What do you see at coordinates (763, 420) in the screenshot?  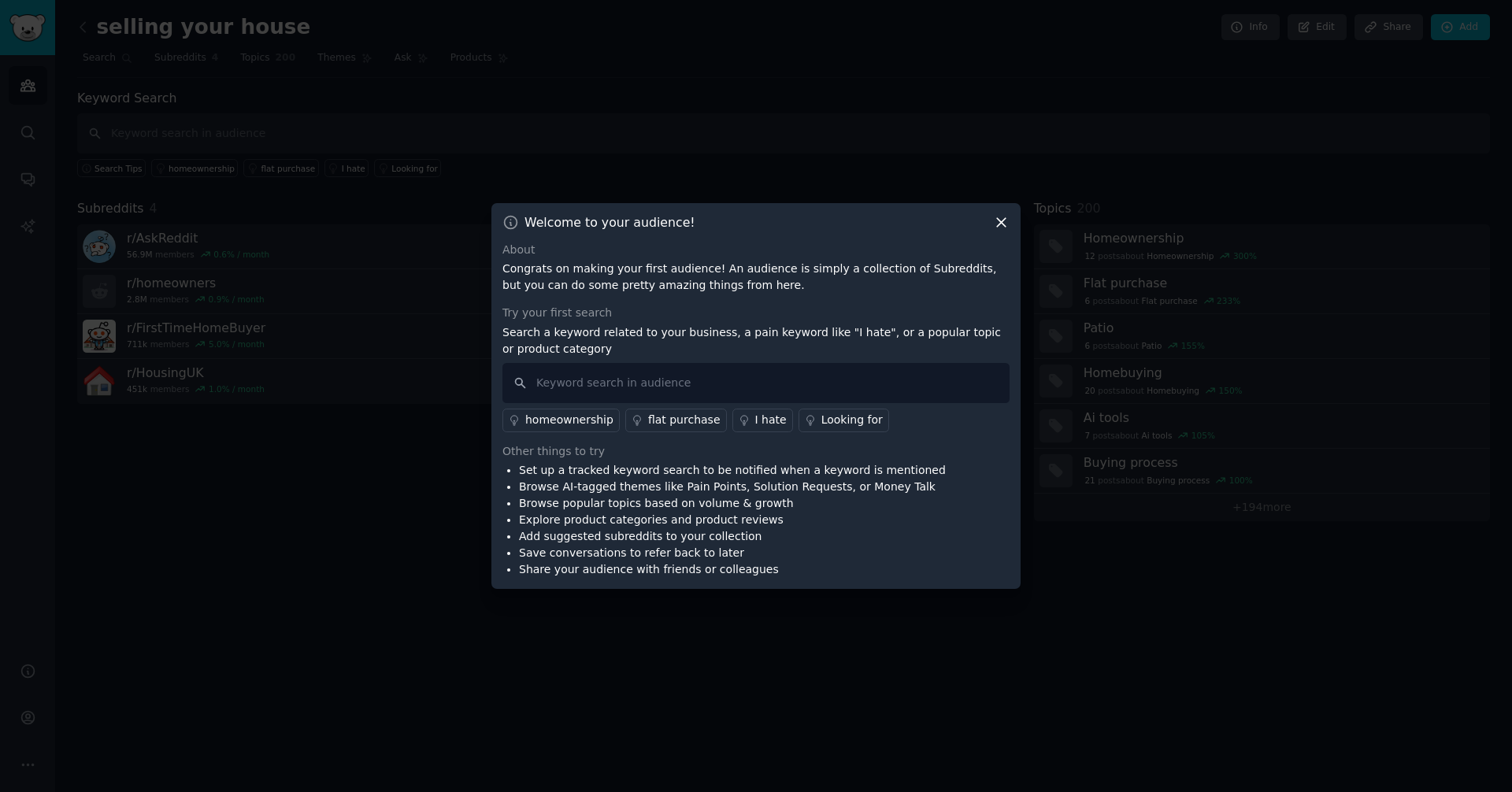 I see `a: I hate` at bounding box center [763, 420].